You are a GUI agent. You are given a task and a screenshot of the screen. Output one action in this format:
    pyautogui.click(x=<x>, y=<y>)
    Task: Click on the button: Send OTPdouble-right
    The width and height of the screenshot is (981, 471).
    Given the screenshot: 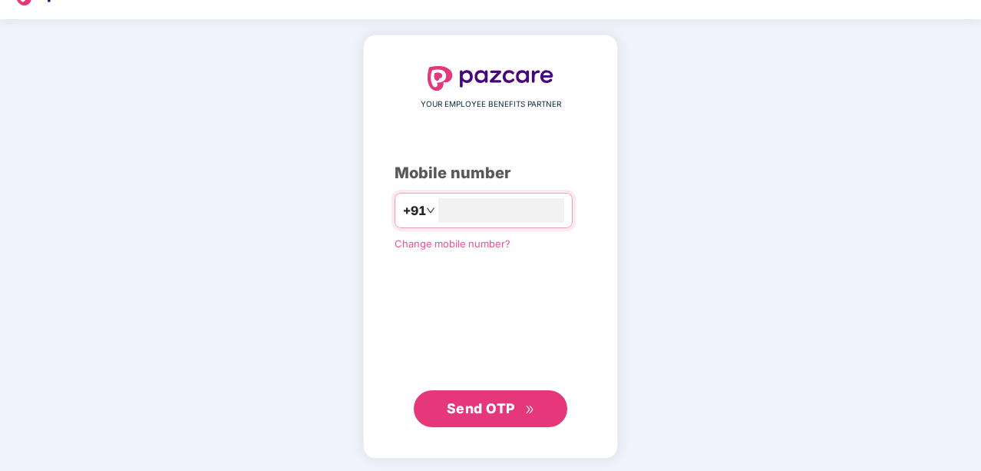 What is the action you would take?
    pyautogui.click(x=490, y=408)
    